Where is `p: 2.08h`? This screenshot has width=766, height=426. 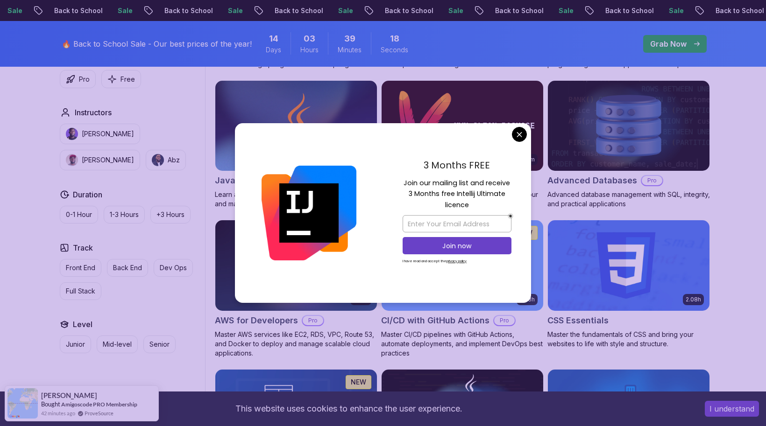
p: 2.08h is located at coordinates (693, 300).